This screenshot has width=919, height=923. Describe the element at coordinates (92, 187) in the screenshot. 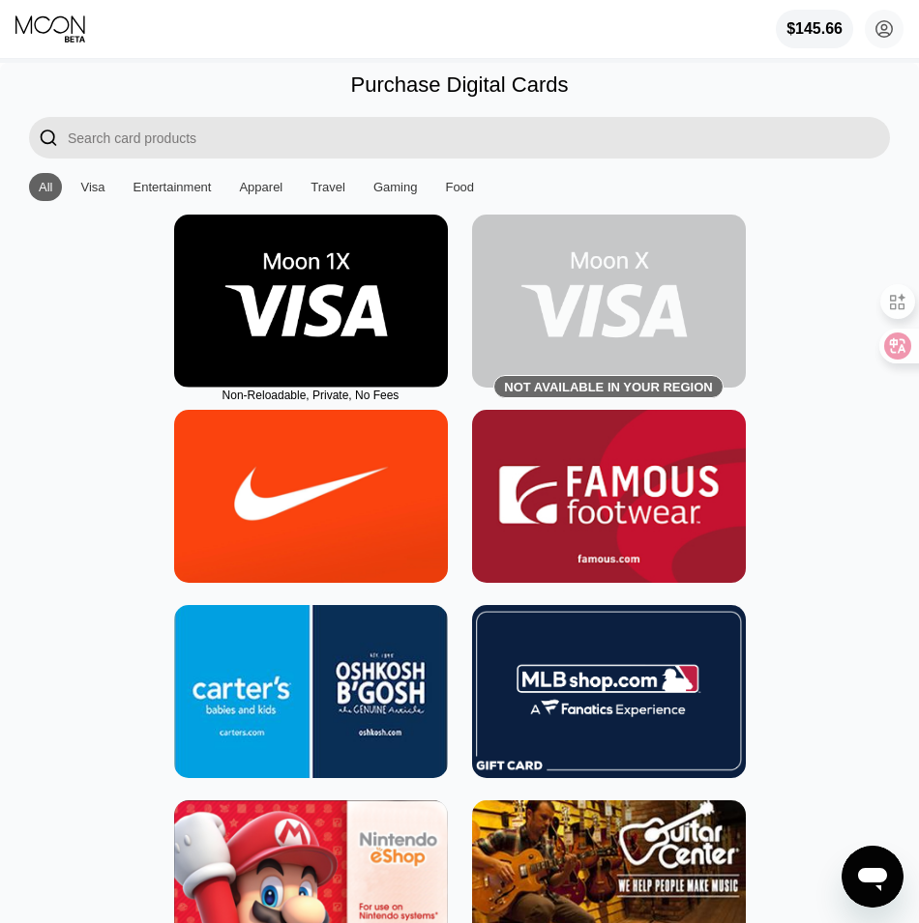

I see `div: Visa` at that location.